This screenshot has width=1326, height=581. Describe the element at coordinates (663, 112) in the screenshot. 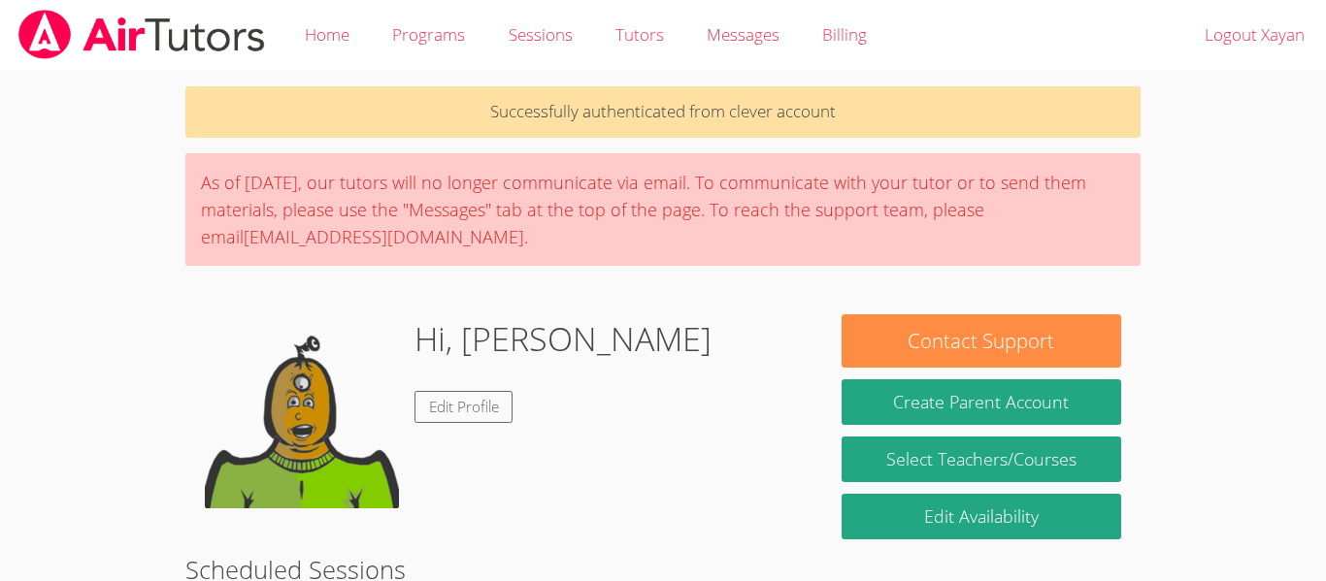

I see `p: Successfully authenticated from clever account` at that location.